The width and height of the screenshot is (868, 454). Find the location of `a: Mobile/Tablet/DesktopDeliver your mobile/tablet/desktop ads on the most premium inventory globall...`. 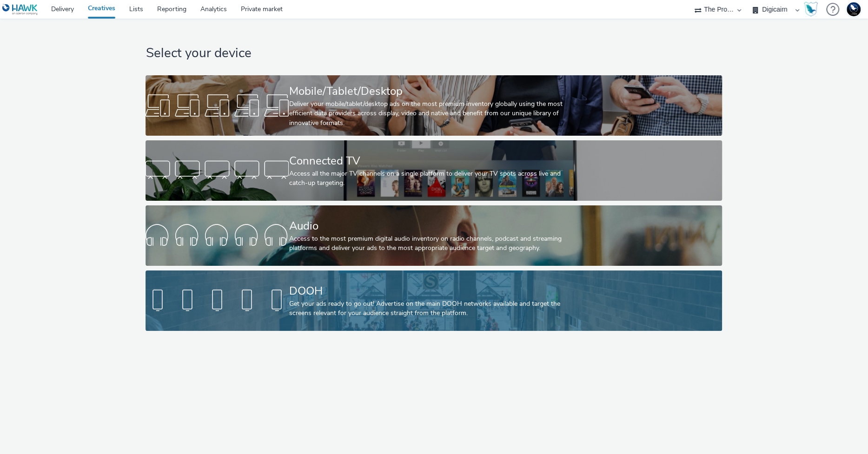

a: Mobile/Tablet/DesktopDeliver your mobile/tablet/desktop ads on the most premium inventory globall... is located at coordinates (434, 105).